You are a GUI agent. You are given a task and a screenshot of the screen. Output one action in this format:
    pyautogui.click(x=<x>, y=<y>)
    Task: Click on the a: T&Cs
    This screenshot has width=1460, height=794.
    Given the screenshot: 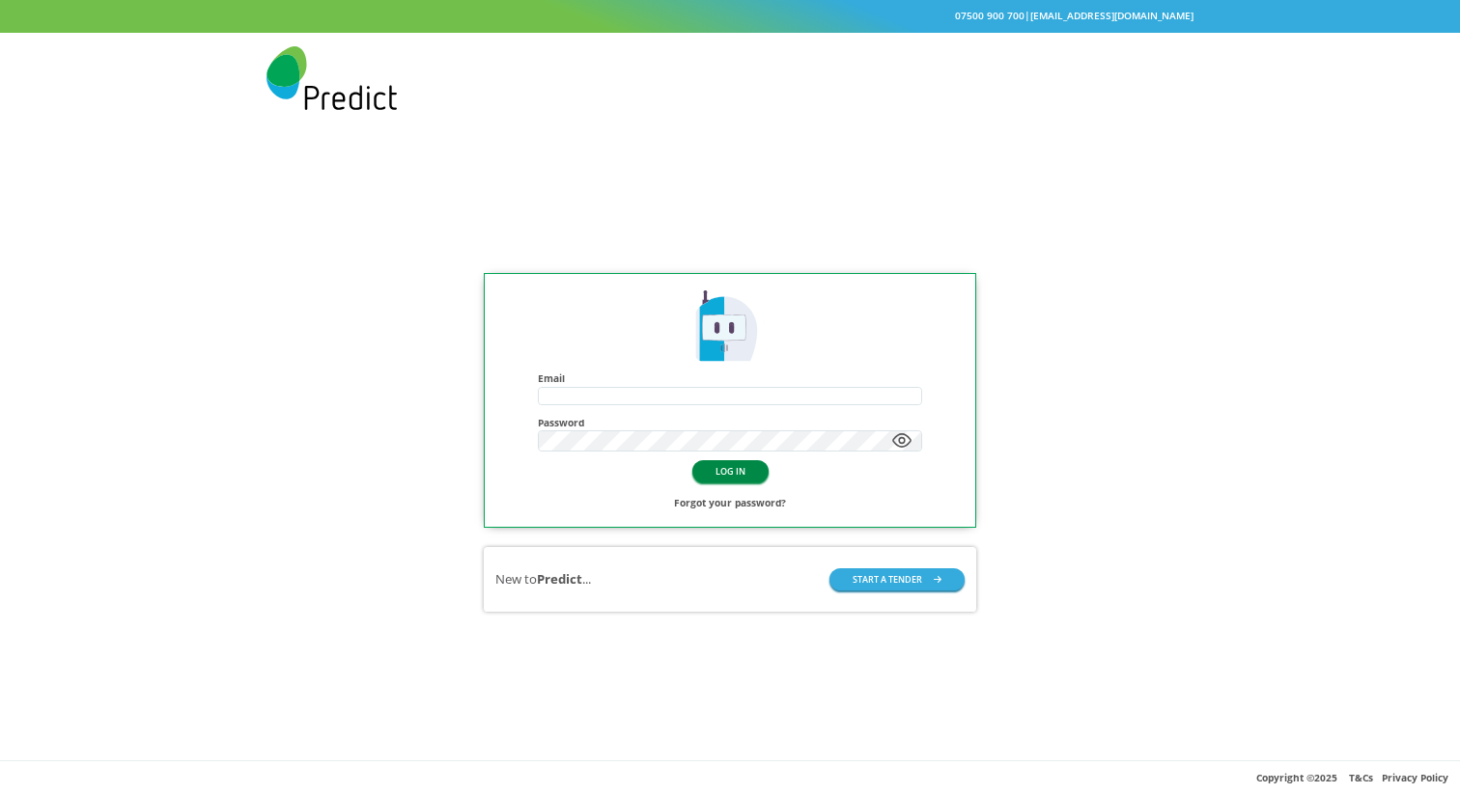 What is the action you would take?
    pyautogui.click(x=1360, y=778)
    